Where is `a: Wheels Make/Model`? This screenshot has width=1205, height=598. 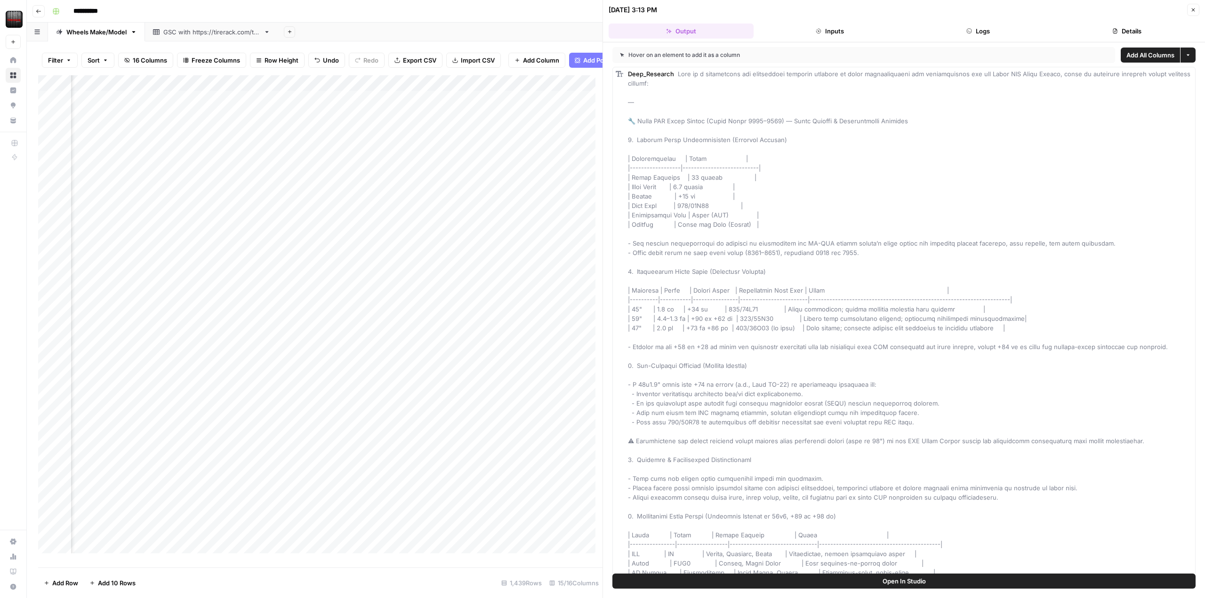 a: Wheels Make/Model is located at coordinates (97, 32).